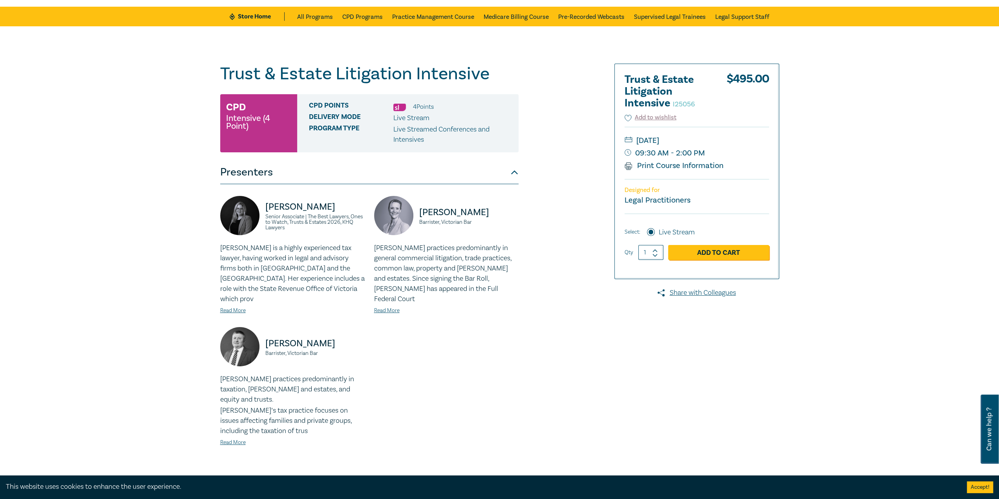  I want to click on small: Senior Associate | The Best Lawyers, Ones to Watch, Trusts & Estates 2026, KHQ Lawyers, so click(315, 222).